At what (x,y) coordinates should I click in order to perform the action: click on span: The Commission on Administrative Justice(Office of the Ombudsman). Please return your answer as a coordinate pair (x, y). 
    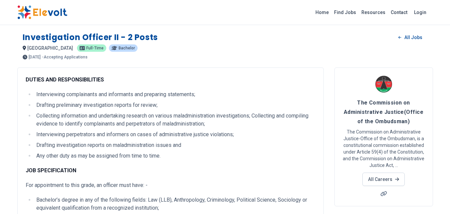
    Looking at the image, I should click on (384, 112).